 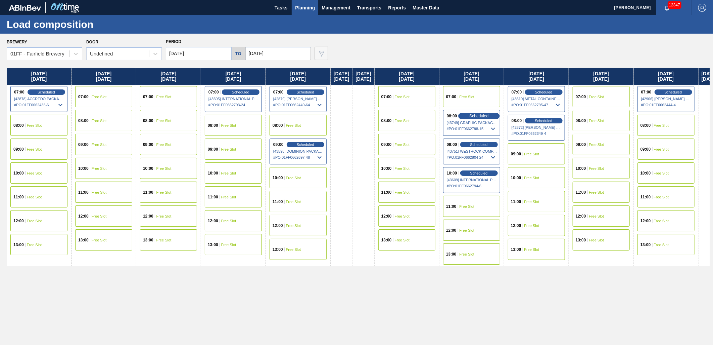 What do you see at coordinates (667, 8) in the screenshot?
I see `button: Notifications` at bounding box center [667, 8].